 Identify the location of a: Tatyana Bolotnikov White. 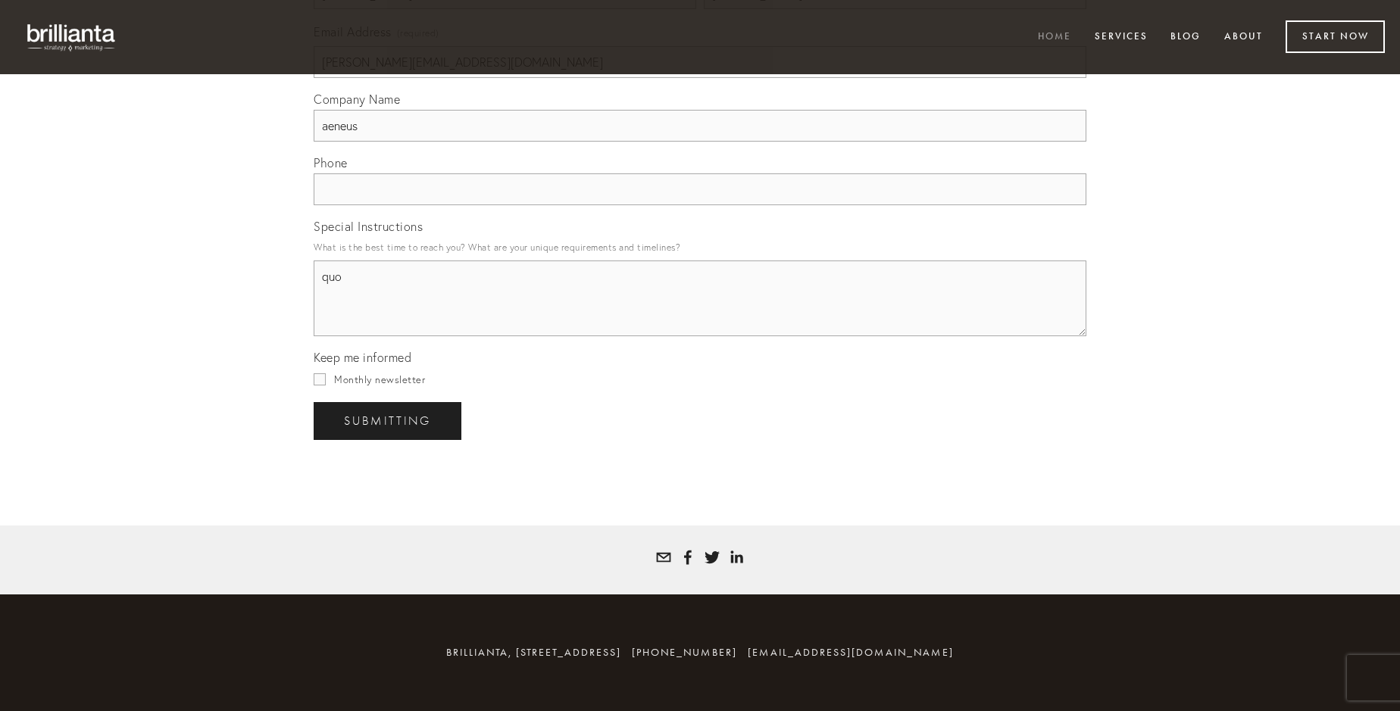
(688, 557).